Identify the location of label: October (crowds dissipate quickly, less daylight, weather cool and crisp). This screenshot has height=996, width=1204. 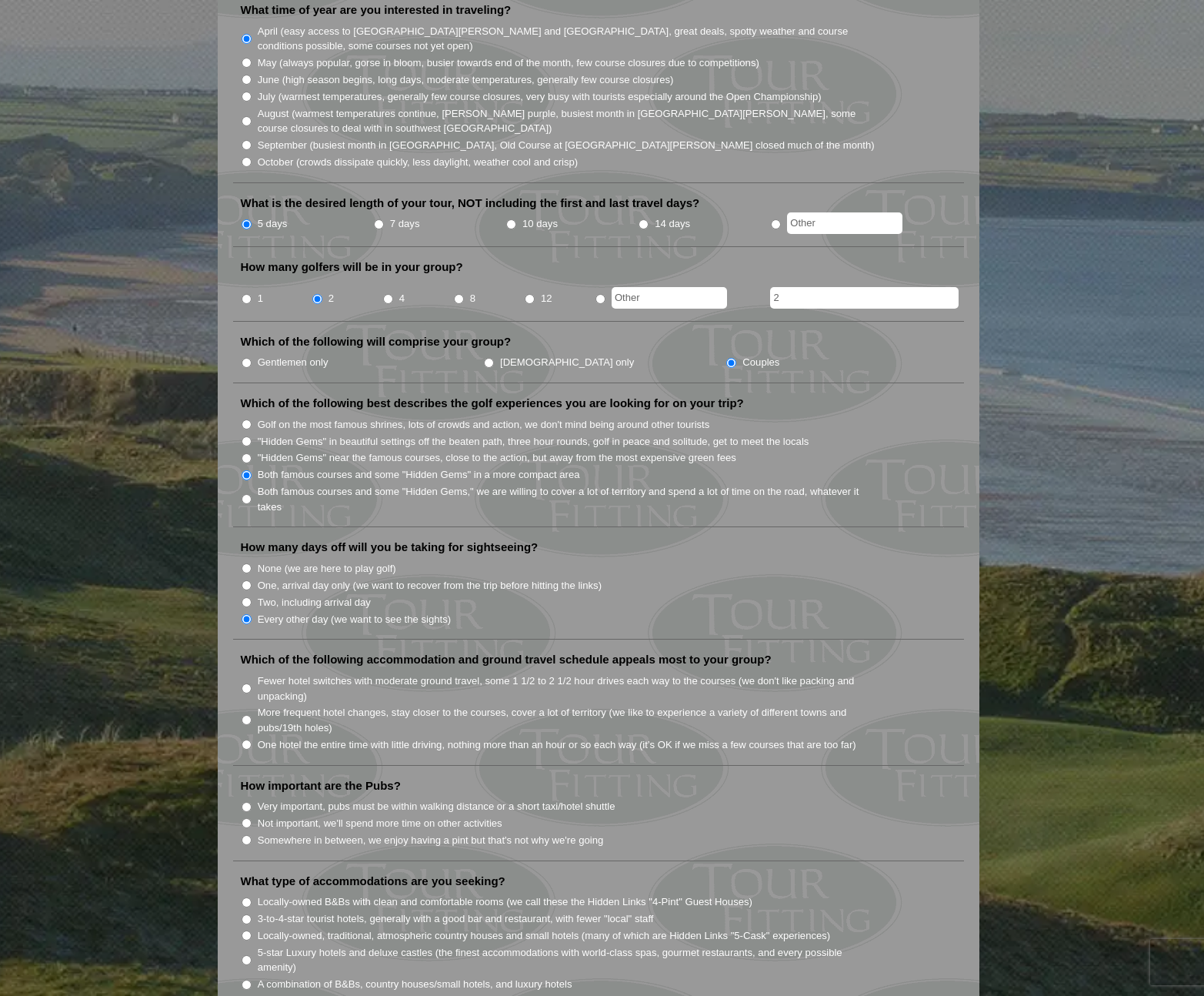
(418, 162).